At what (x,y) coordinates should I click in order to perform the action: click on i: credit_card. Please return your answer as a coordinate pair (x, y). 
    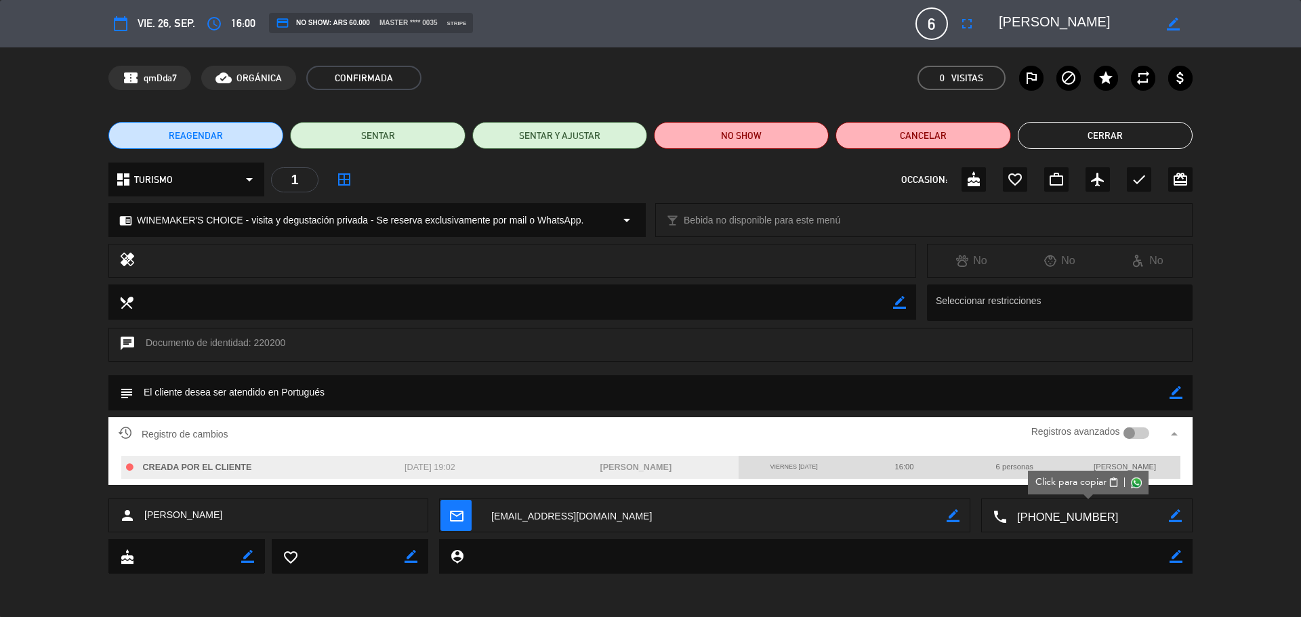
    Looking at the image, I should click on (282, 23).